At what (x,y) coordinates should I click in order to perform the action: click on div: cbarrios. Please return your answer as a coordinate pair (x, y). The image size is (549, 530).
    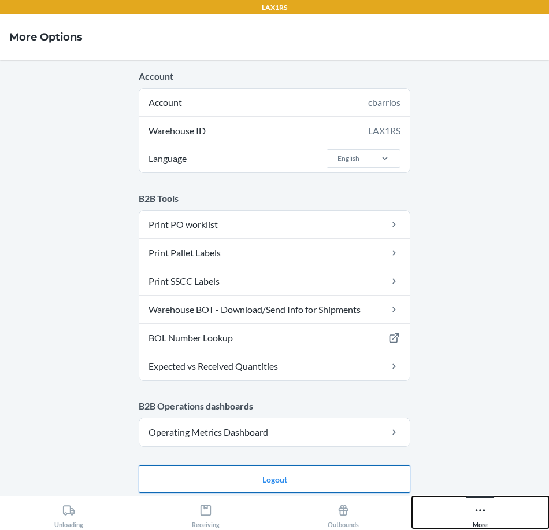
    Looking at the image, I should click on (385, 102).